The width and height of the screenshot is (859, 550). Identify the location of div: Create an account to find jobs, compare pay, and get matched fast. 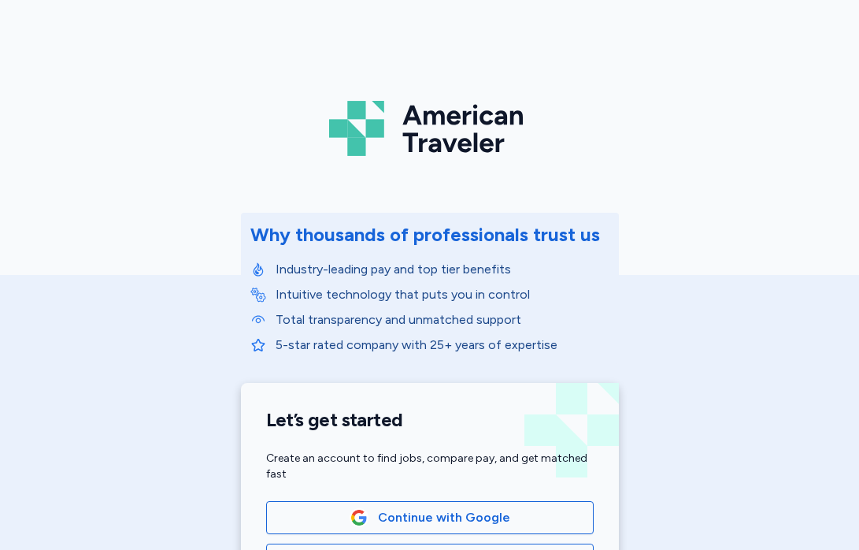
(430, 466).